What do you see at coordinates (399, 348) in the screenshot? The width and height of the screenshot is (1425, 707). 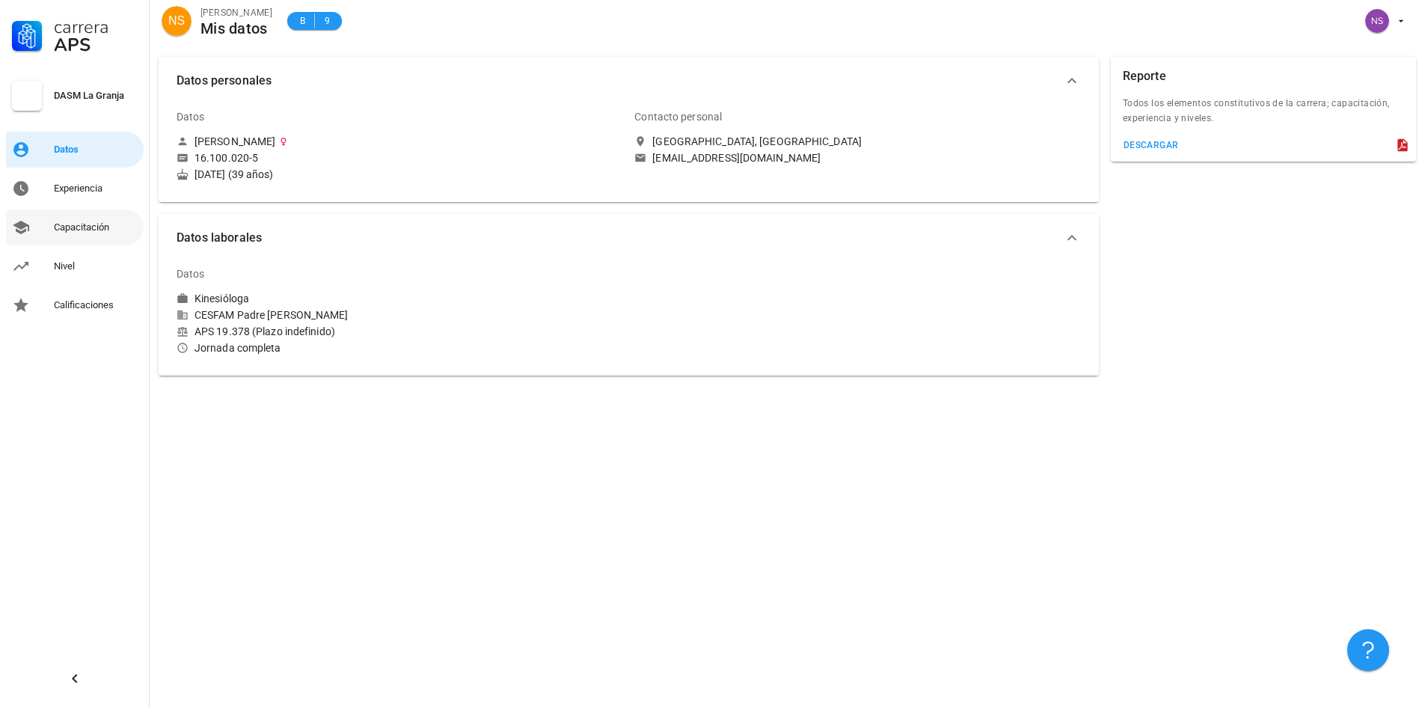 I see `div: Jornada completa` at bounding box center [399, 348].